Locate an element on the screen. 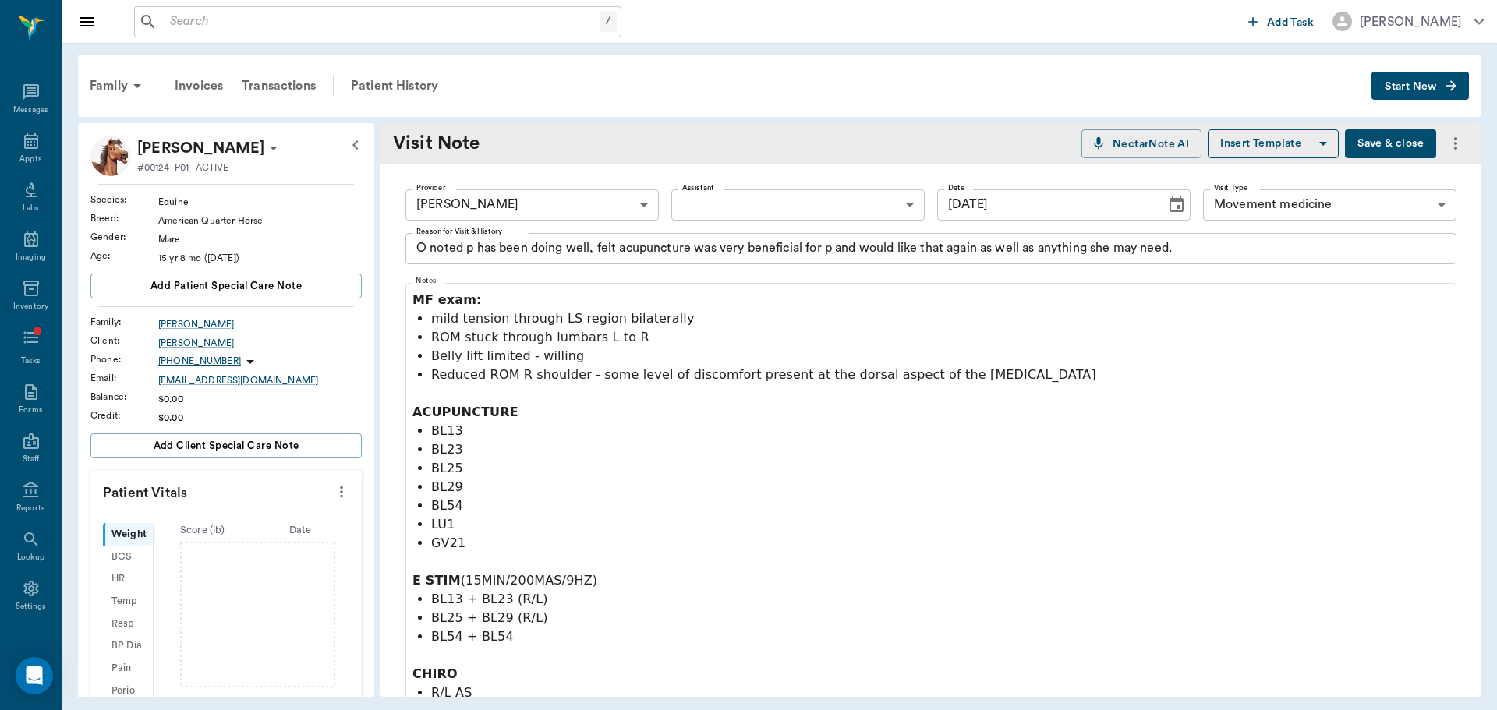  div: Imaging is located at coordinates (30, 257).